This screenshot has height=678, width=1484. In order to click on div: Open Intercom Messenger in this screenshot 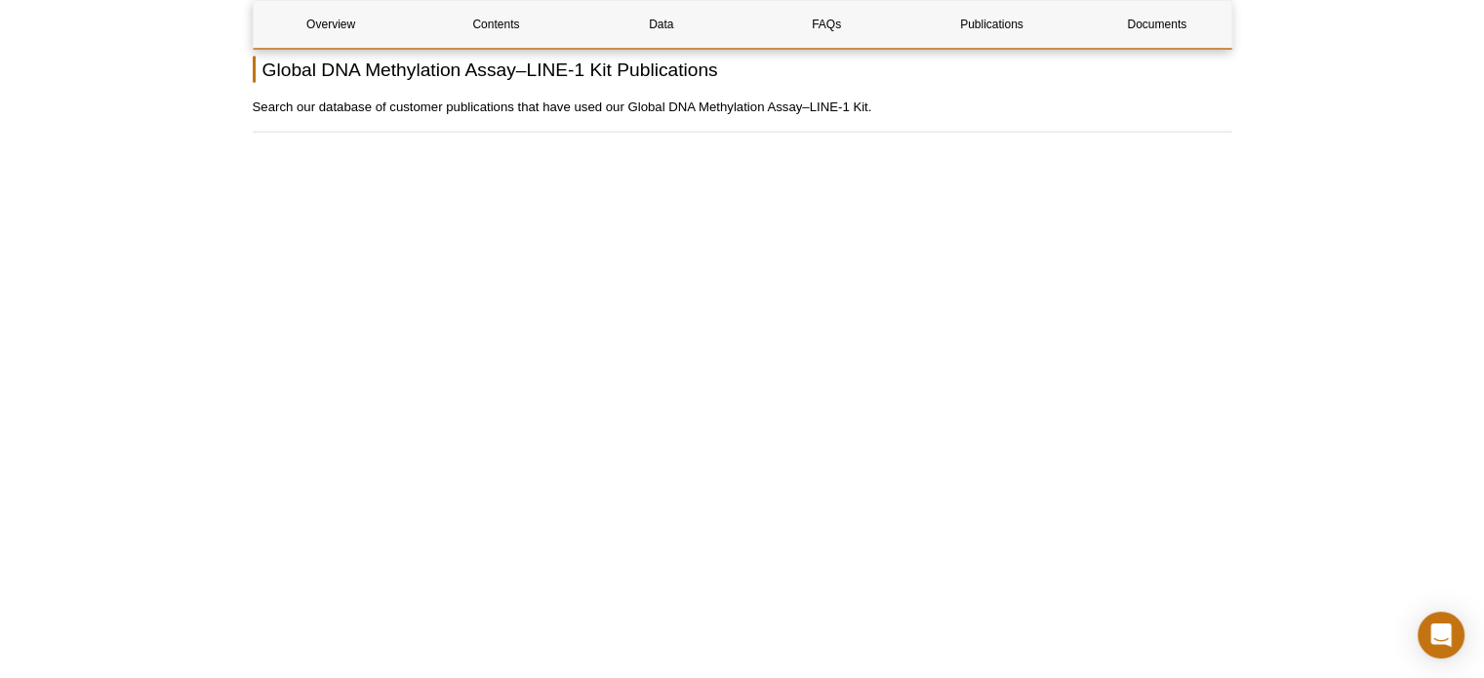, I will do `click(1441, 635)`.